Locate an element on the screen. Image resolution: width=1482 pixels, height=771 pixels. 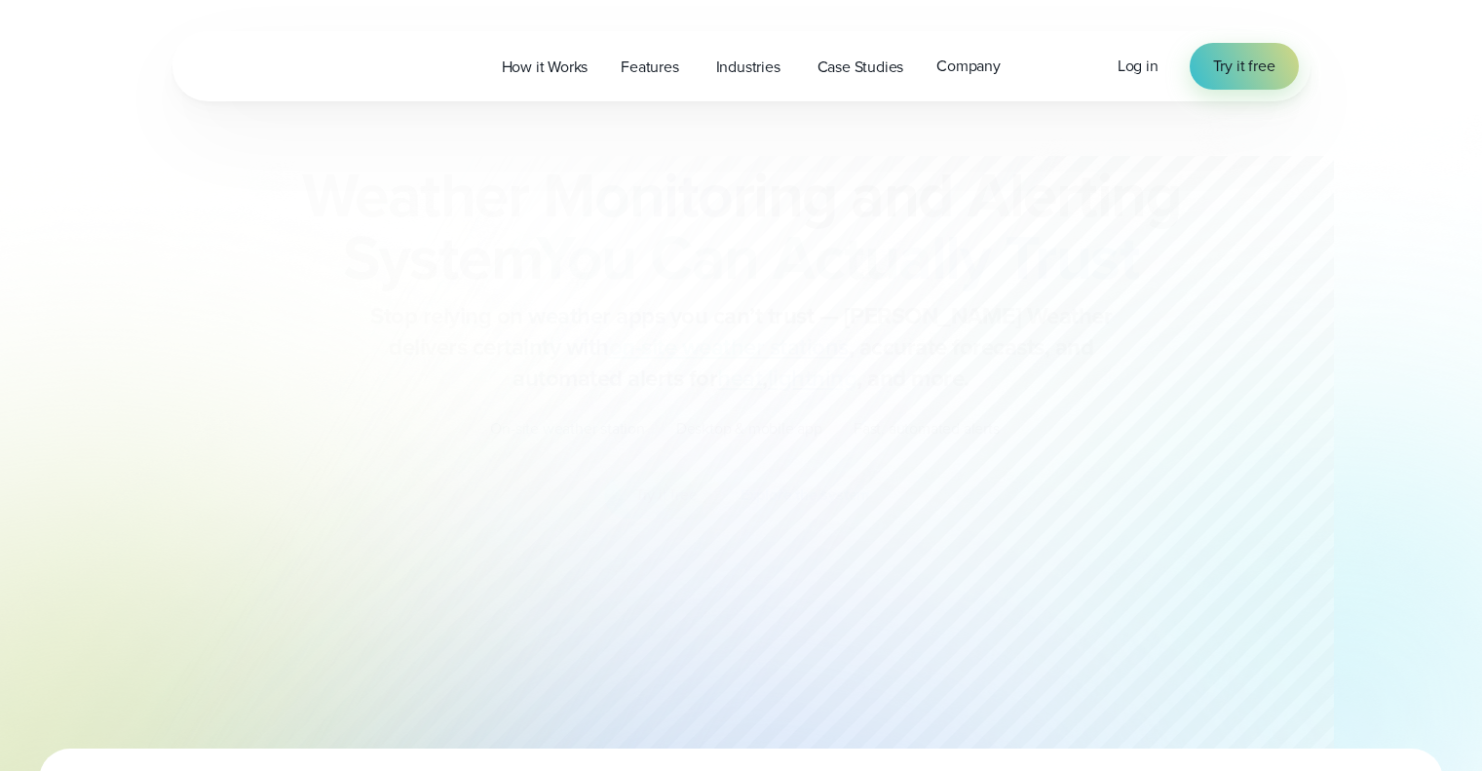
a: Log in is located at coordinates (1138, 66).